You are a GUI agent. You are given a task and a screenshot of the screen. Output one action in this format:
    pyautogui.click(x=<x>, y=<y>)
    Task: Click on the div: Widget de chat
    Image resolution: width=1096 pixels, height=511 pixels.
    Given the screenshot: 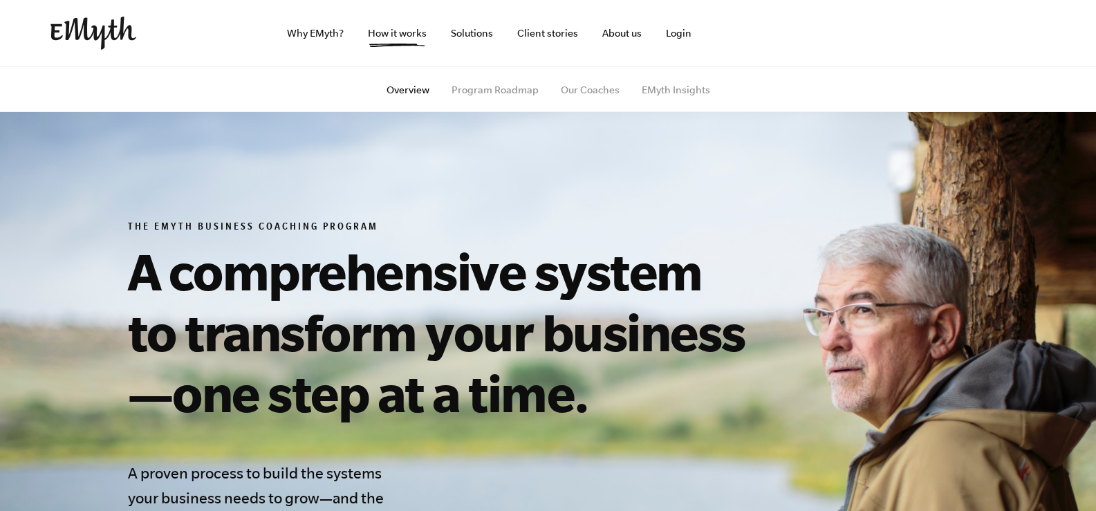 What is the action you would take?
    pyautogui.click(x=1062, y=478)
    